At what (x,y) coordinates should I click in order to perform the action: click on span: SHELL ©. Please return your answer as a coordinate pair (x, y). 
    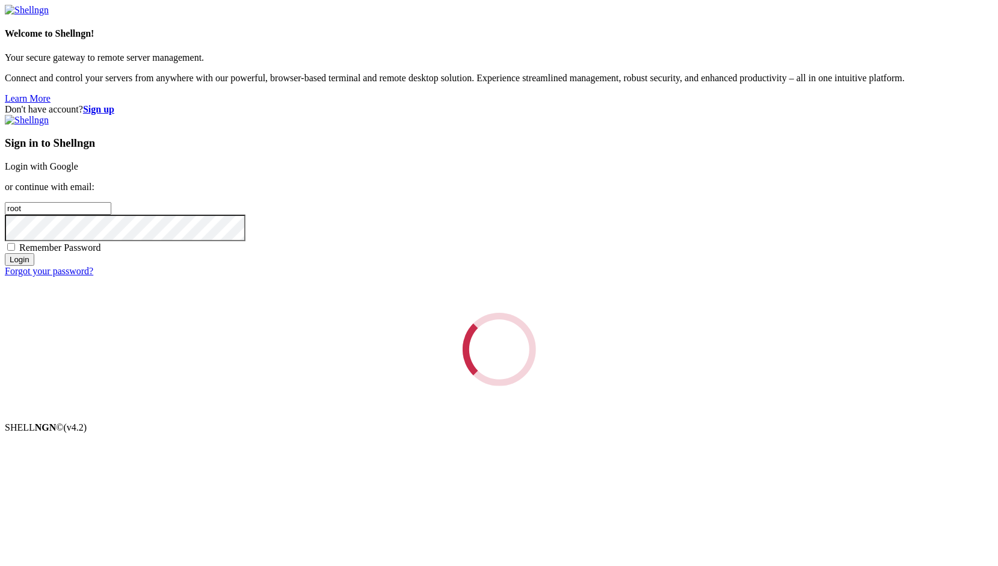
    Looking at the image, I should click on (46, 427).